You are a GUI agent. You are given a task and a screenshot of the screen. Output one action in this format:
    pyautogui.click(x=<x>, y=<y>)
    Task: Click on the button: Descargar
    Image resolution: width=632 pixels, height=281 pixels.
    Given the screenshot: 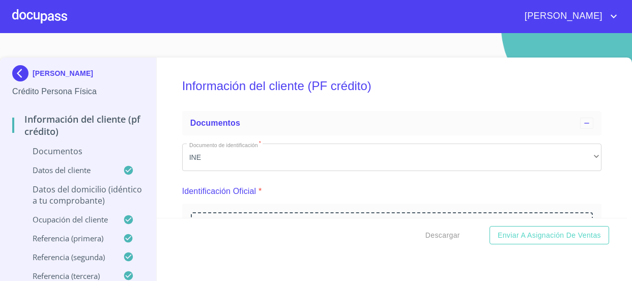 What is the action you would take?
    pyautogui.click(x=442, y=235)
    